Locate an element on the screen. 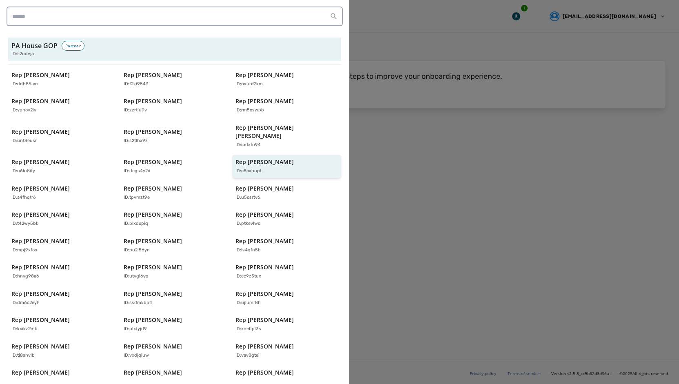 The image size is (679, 384). p: ID: a4fhqtr6 is located at coordinates (24, 197).